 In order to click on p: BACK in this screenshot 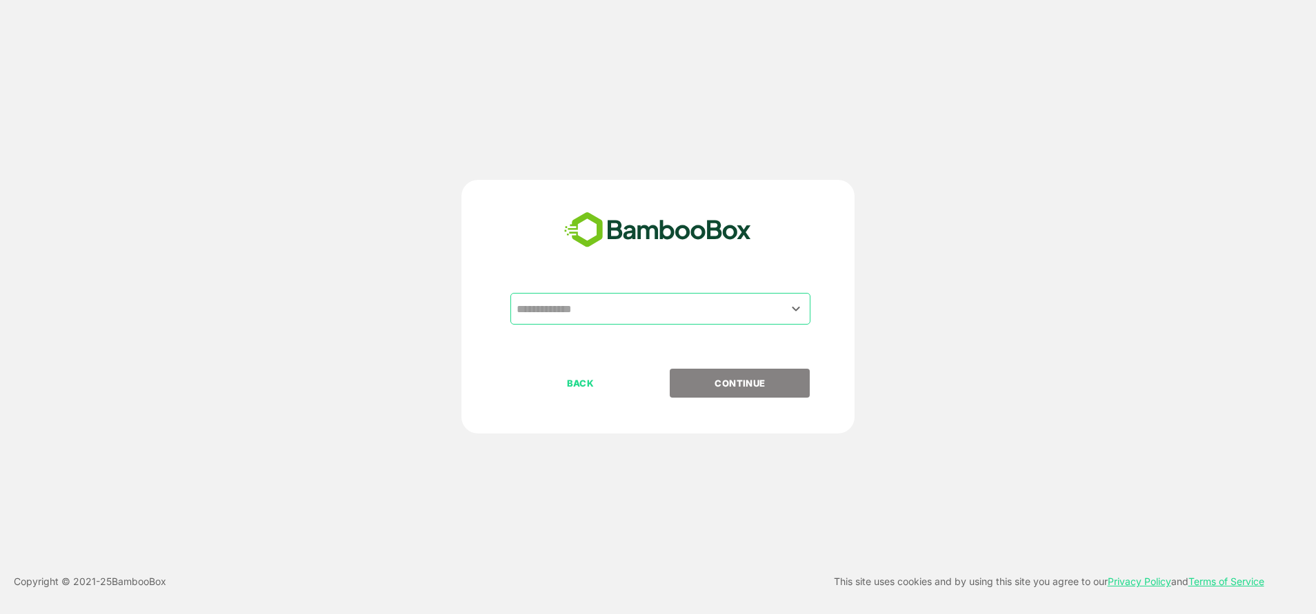, I will do `click(581, 383)`.